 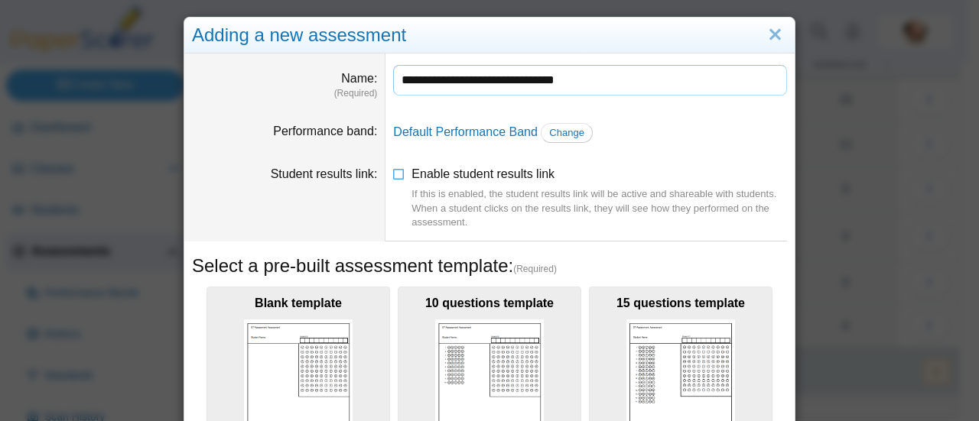 What do you see at coordinates (775, 35) in the screenshot?
I see `a: Close` at bounding box center [775, 35].